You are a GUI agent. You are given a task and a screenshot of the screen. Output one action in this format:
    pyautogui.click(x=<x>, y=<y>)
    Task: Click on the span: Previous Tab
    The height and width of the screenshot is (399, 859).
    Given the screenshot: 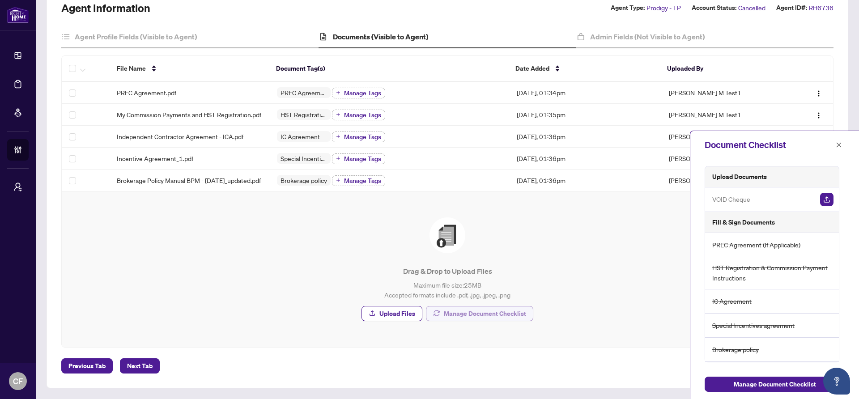 What is the action you would take?
    pyautogui.click(x=87, y=366)
    